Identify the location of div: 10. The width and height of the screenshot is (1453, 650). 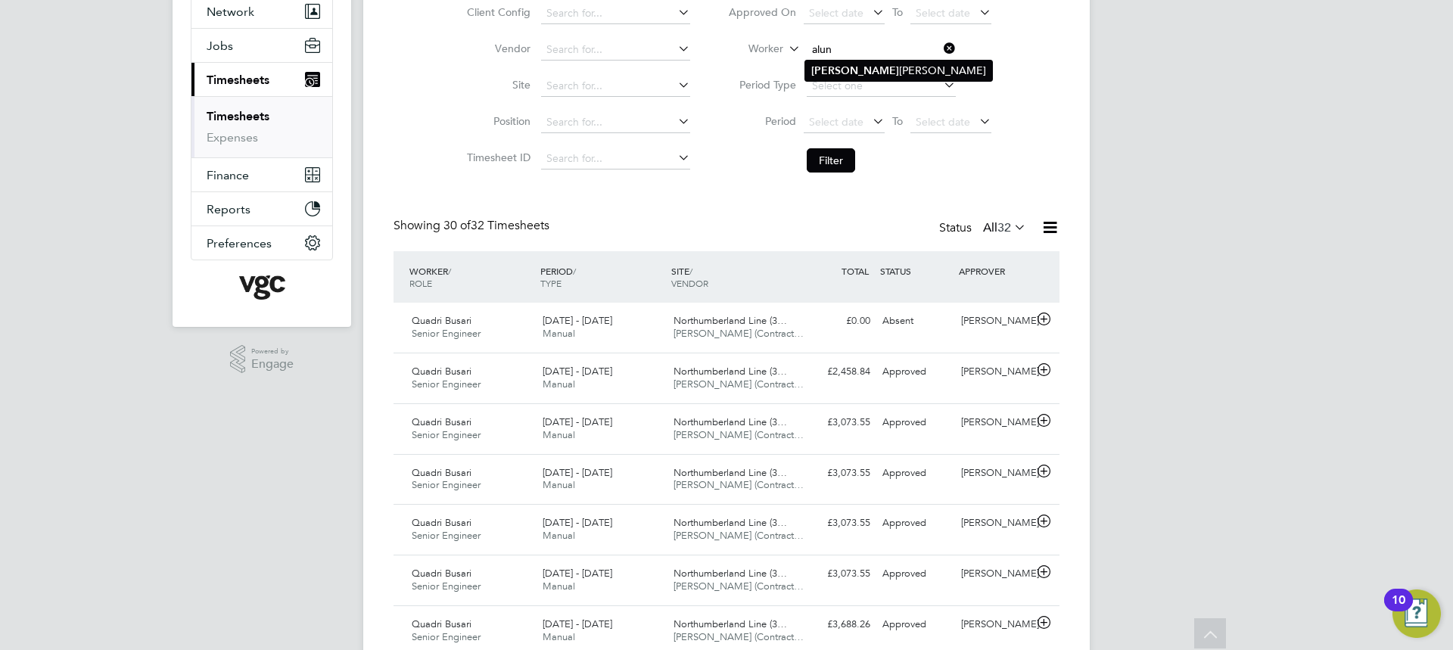
(1398, 610).